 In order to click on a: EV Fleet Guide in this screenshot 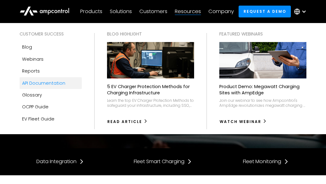, I will do `click(51, 119)`.